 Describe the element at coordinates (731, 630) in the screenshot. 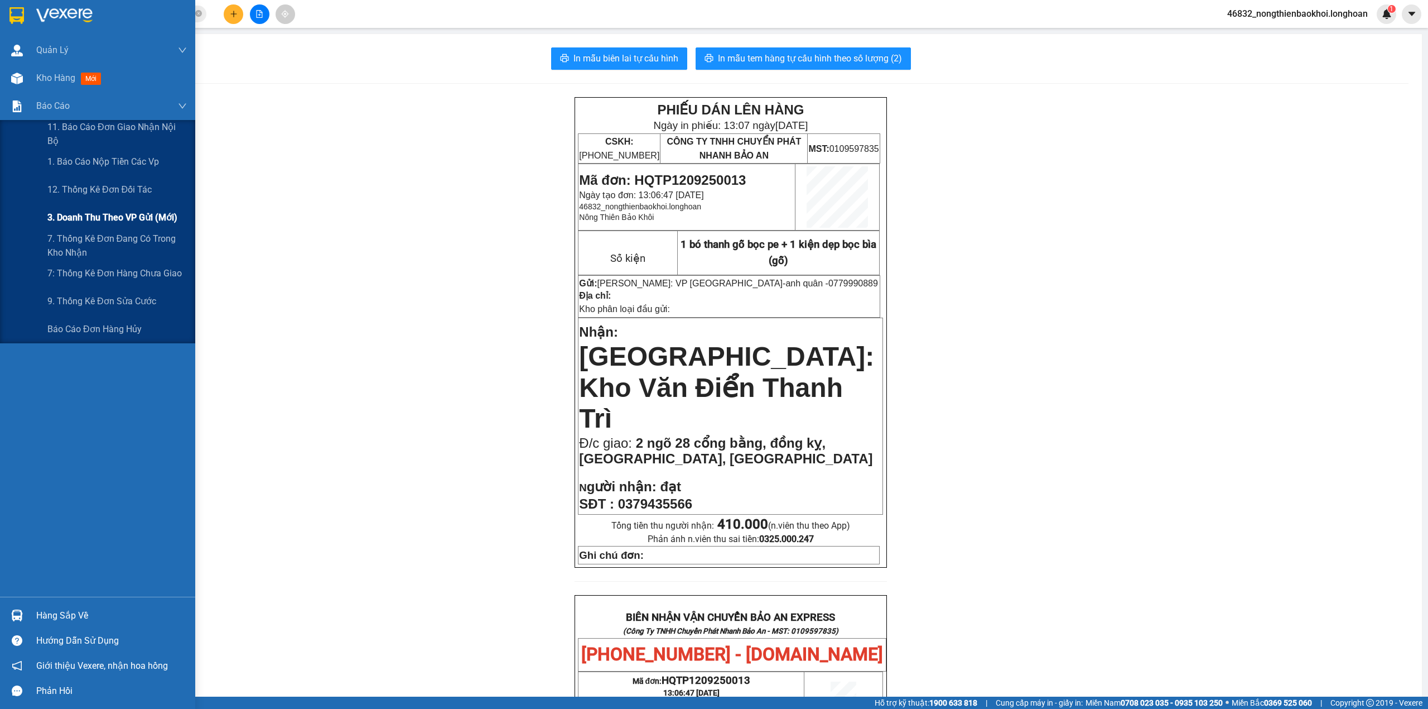

I see `strong: (Công Ty TNHH Chuyển Phát Nhanh Bảo An - MST: 0109597835)` at that location.